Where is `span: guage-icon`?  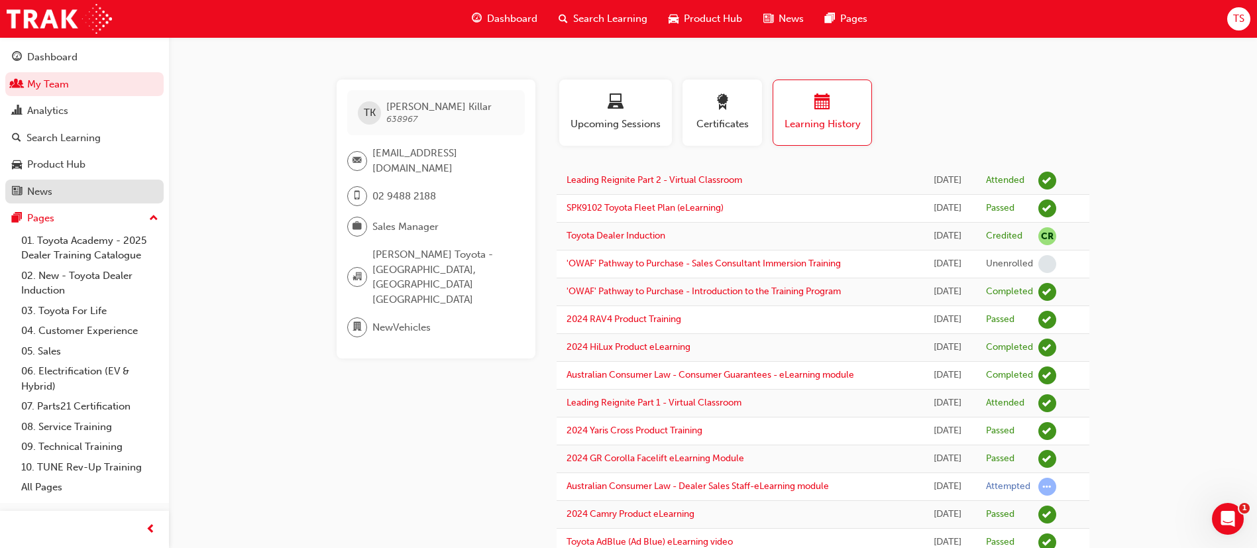 span: guage-icon is located at coordinates (17, 58).